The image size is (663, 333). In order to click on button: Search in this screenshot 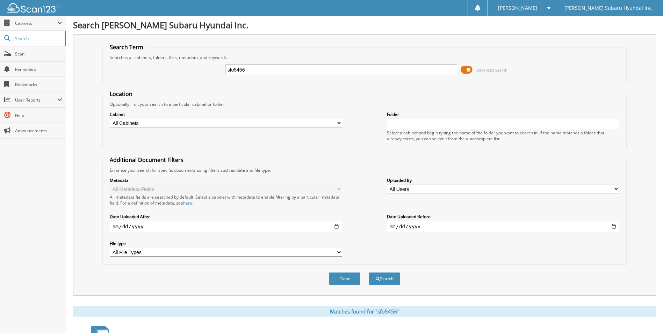, I will do `click(384, 279)`.